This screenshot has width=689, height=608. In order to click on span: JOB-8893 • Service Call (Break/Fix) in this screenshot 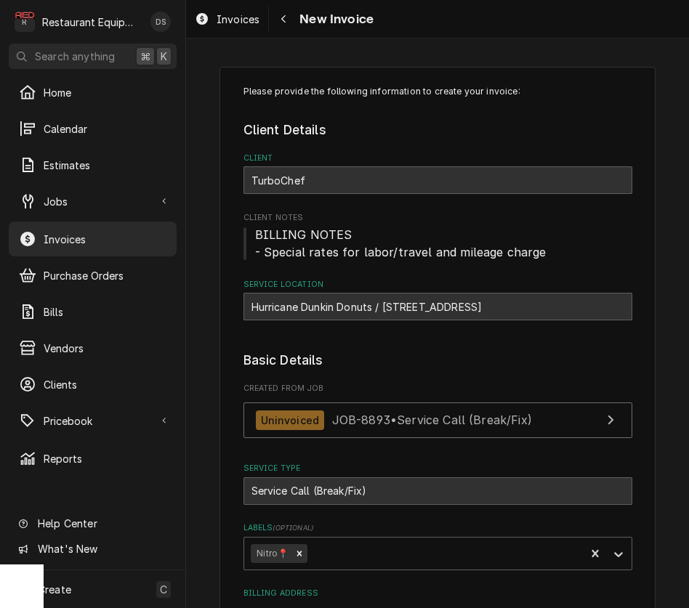, I will do `click(432, 420)`.